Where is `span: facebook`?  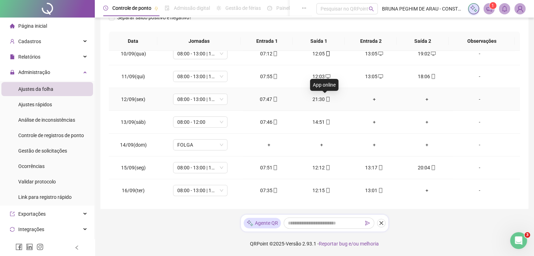
span: facebook is located at coordinates (19, 247).